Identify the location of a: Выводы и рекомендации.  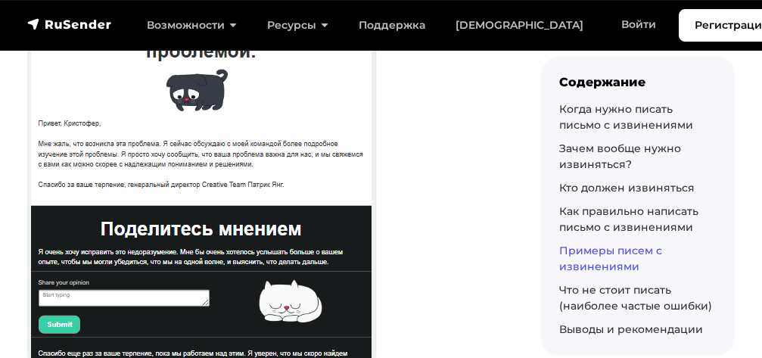
(631, 329).